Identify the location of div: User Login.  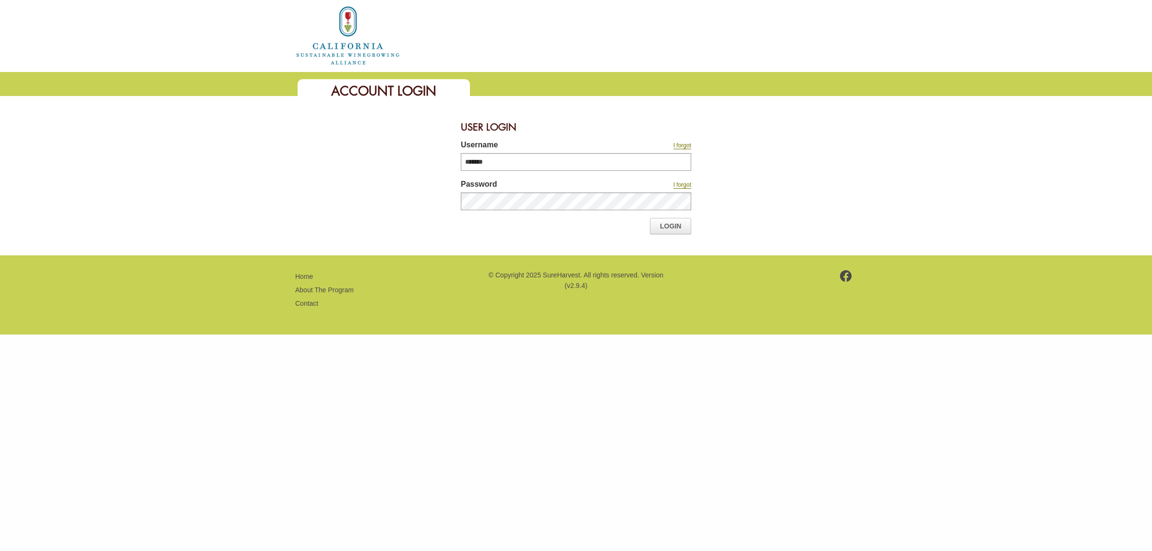
(576, 127).